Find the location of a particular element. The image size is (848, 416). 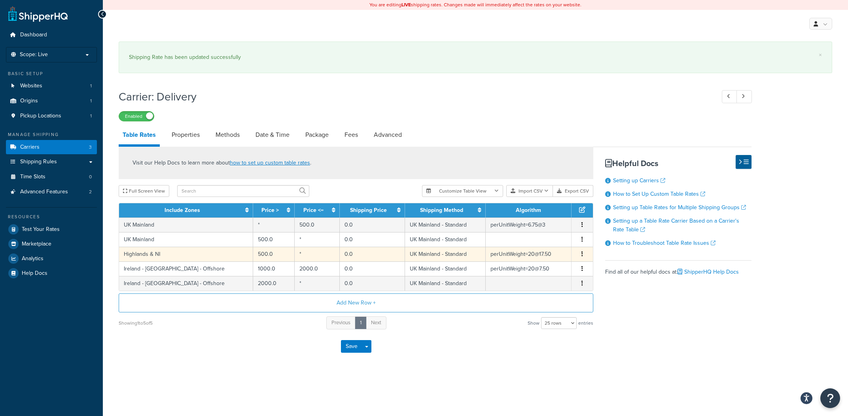

a: Marketplace is located at coordinates (51, 244).